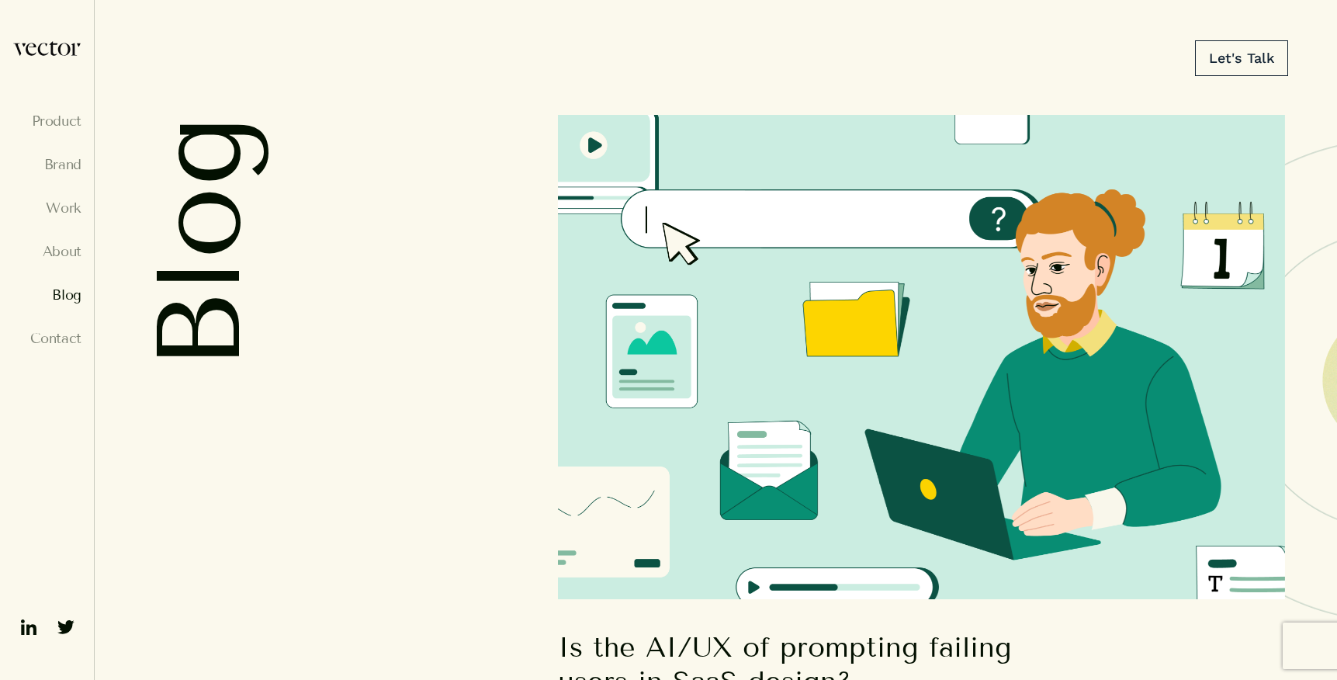  What do you see at coordinates (210, 242) in the screenshot?
I see `h2: Blog` at bounding box center [210, 242].